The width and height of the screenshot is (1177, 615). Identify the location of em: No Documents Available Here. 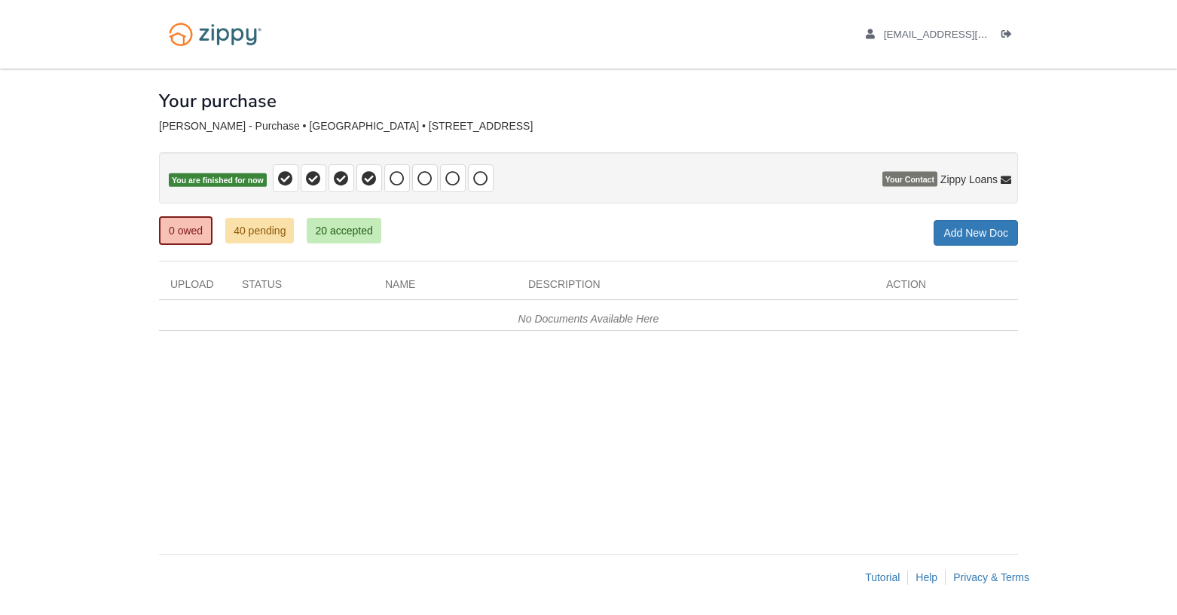
(589, 319).